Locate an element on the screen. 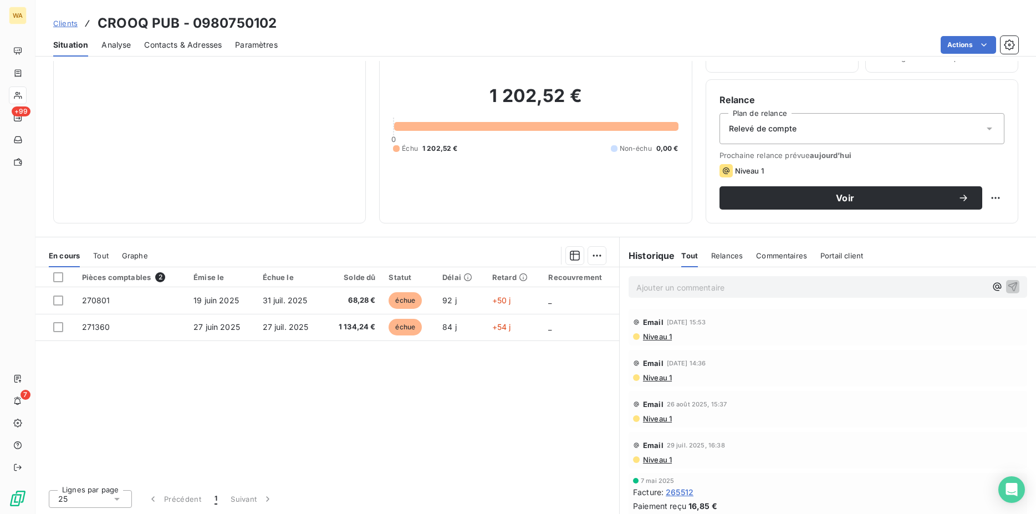  button: Voir is located at coordinates (851, 198).